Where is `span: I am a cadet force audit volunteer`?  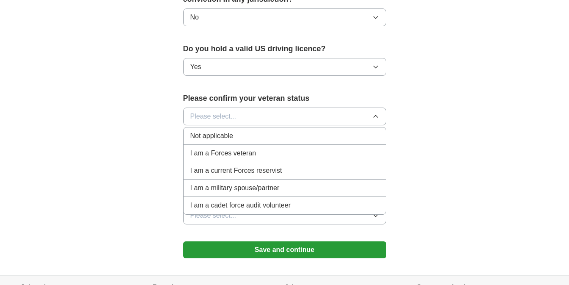
span: I am a cadet force audit volunteer is located at coordinates (240, 205).